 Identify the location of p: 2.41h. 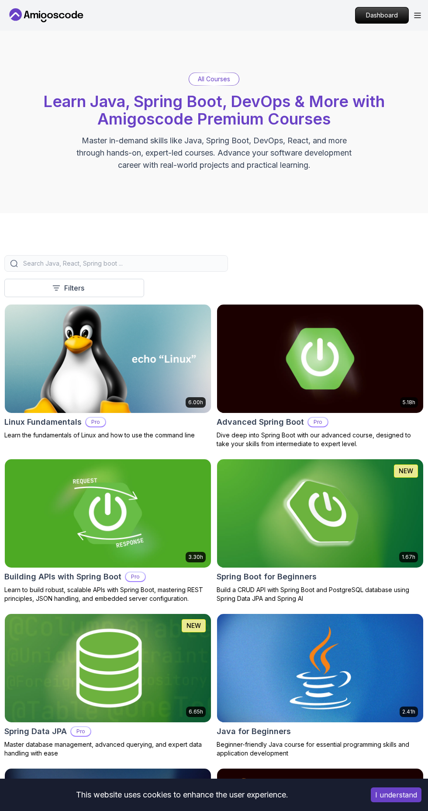
(409, 712).